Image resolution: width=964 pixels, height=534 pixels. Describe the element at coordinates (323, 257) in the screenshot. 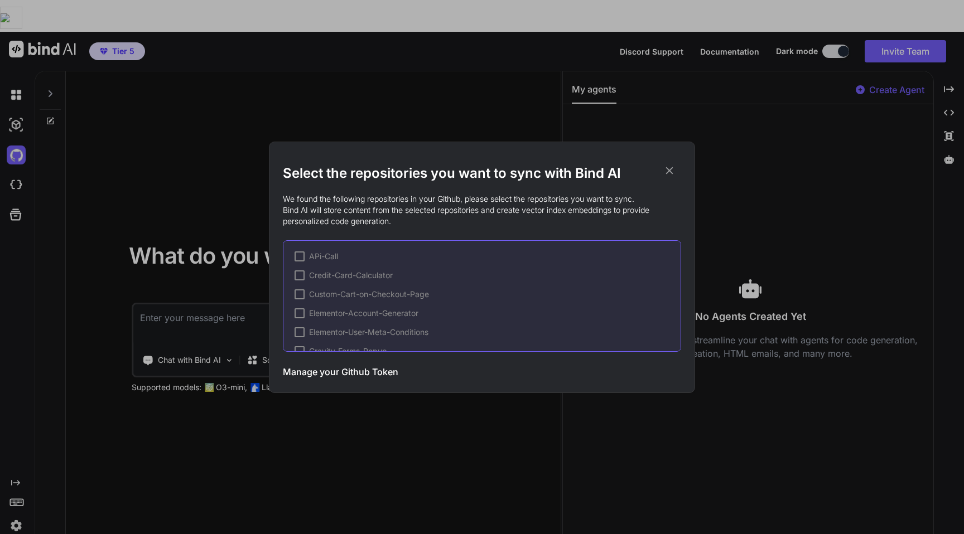

I see `span: APi-Call` at that location.